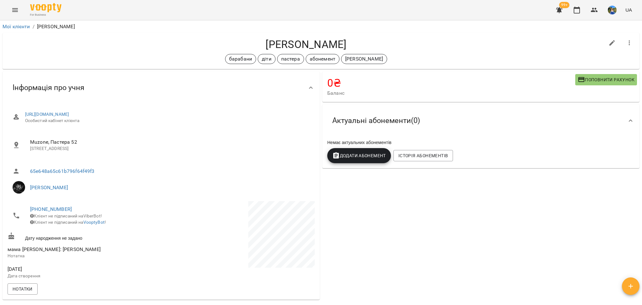 The image size is (642, 305). What do you see at coordinates (62, 171) in the screenshot?
I see `a: 65e648a65c61b796f64f49f3` at bounding box center [62, 171].